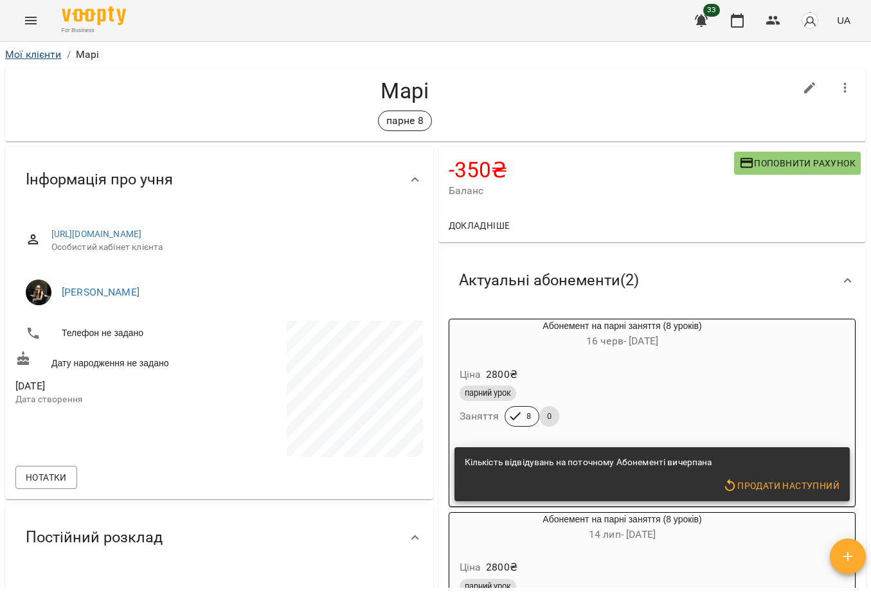  I want to click on nav: breadcrumb, so click(435, 55).